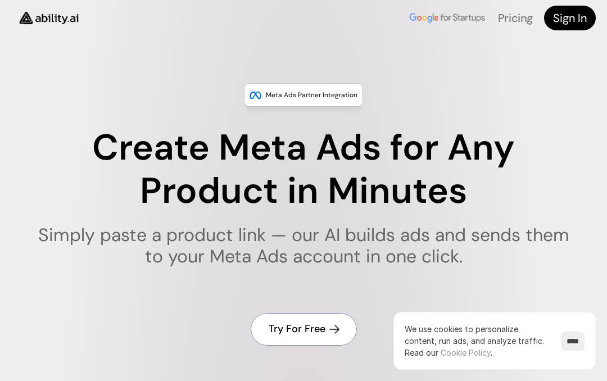  Describe the element at coordinates (303, 170) in the screenshot. I see `h1: Create Meta Ads for Any Product in Minutes` at that location.